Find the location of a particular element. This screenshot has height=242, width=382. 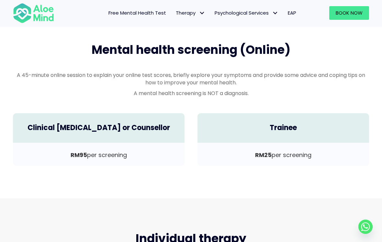

a: TherapyTherapy: submenu is located at coordinates (191, 13).